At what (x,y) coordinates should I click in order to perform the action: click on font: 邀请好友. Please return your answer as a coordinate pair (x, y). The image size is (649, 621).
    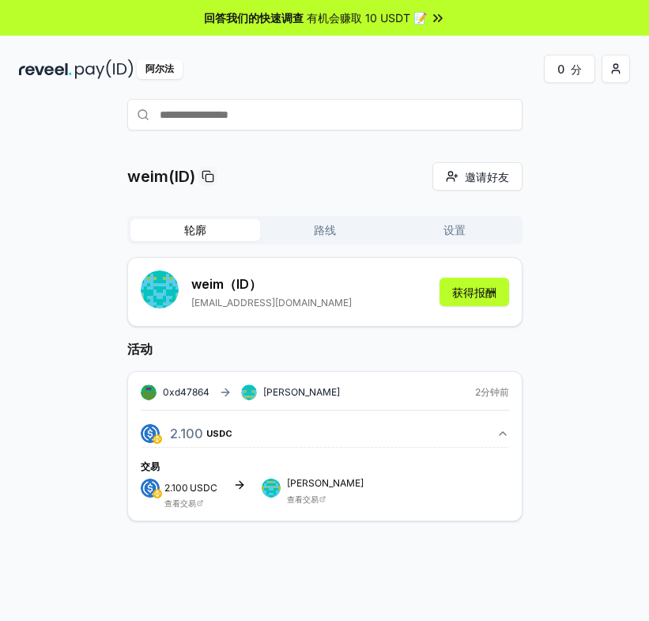
    Looking at the image, I should click on (487, 176).